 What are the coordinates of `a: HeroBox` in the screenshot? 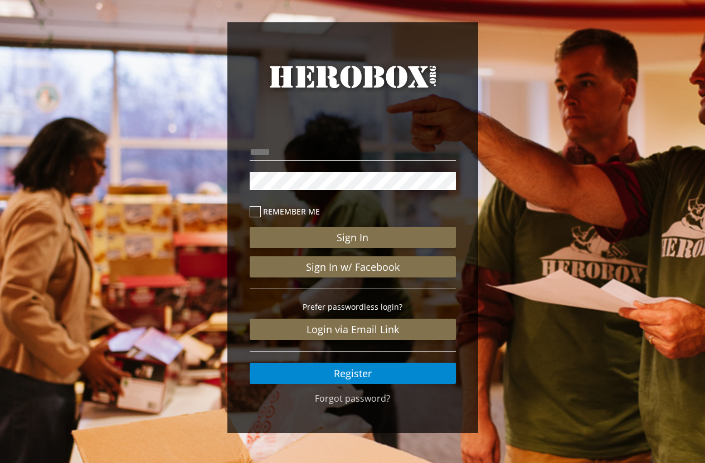 It's located at (353, 87).